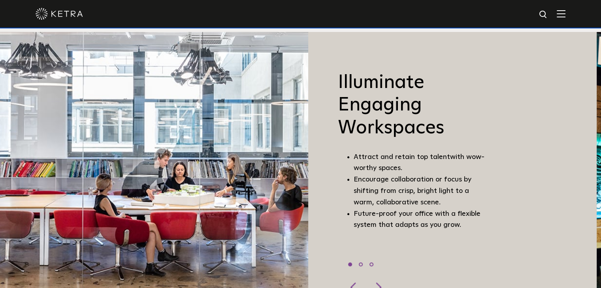 This screenshot has height=288, width=601. I want to click on span: Future-proof your office, so click(393, 214).